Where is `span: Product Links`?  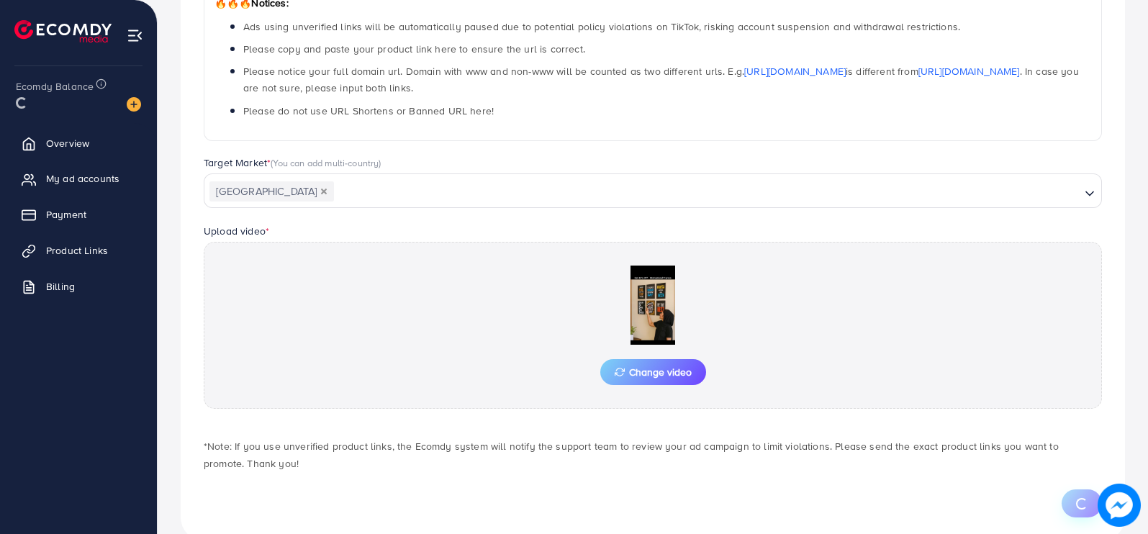
span: Product Links is located at coordinates (77, 251).